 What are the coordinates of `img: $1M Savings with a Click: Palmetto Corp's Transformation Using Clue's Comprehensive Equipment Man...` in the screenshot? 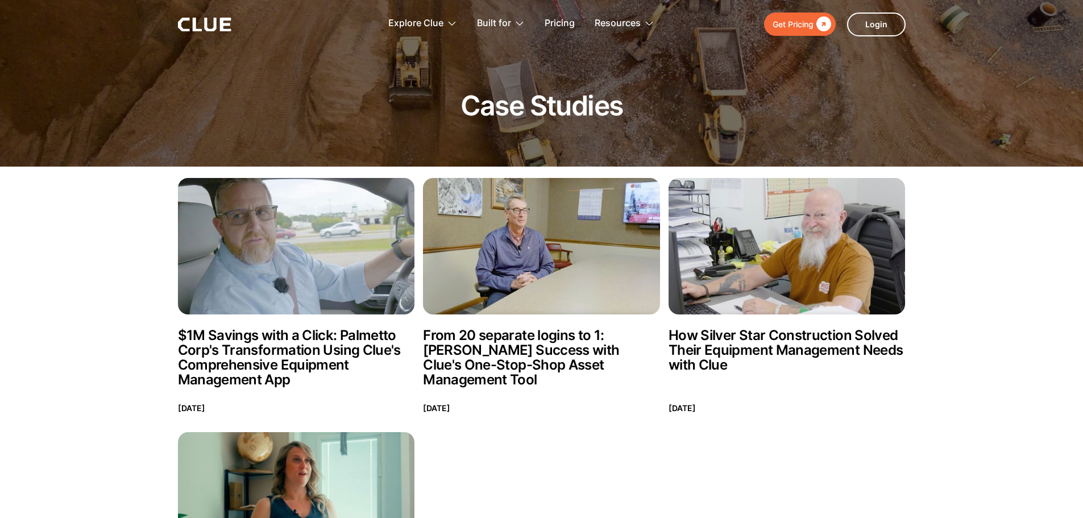 It's located at (296, 246).